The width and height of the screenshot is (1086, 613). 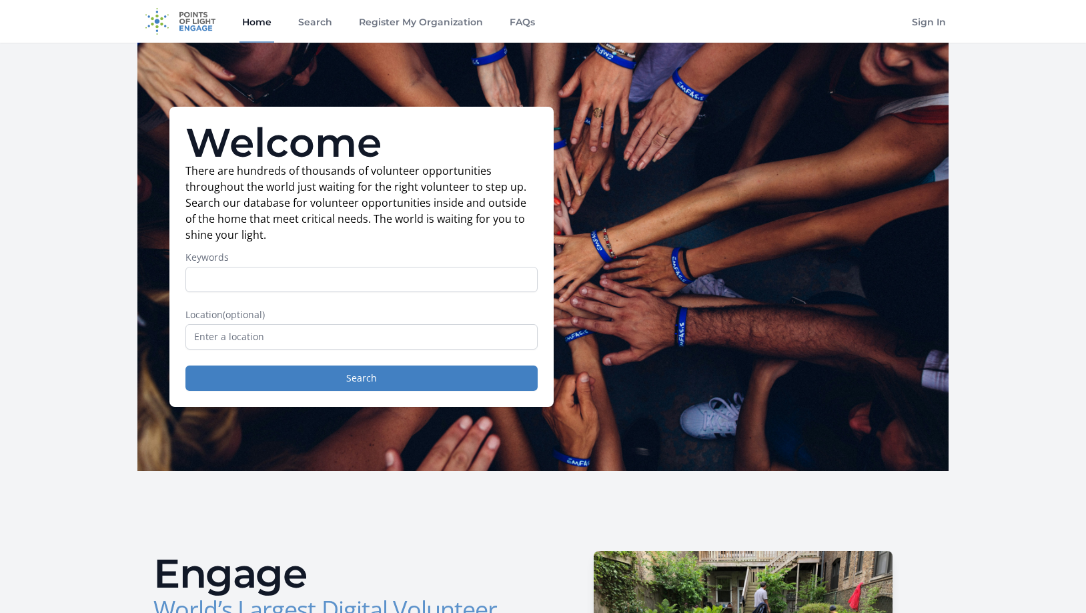 What do you see at coordinates (362, 315) in the screenshot?
I see `label: Location` at bounding box center [362, 315].